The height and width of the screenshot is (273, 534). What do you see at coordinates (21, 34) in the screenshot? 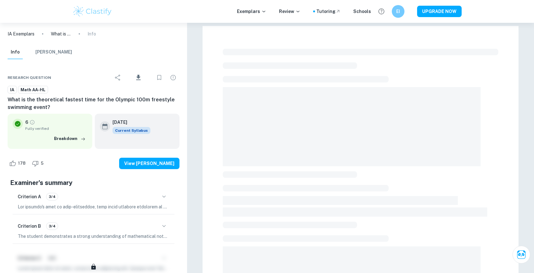
I see `p: IA Exemplars` at bounding box center [21, 34].